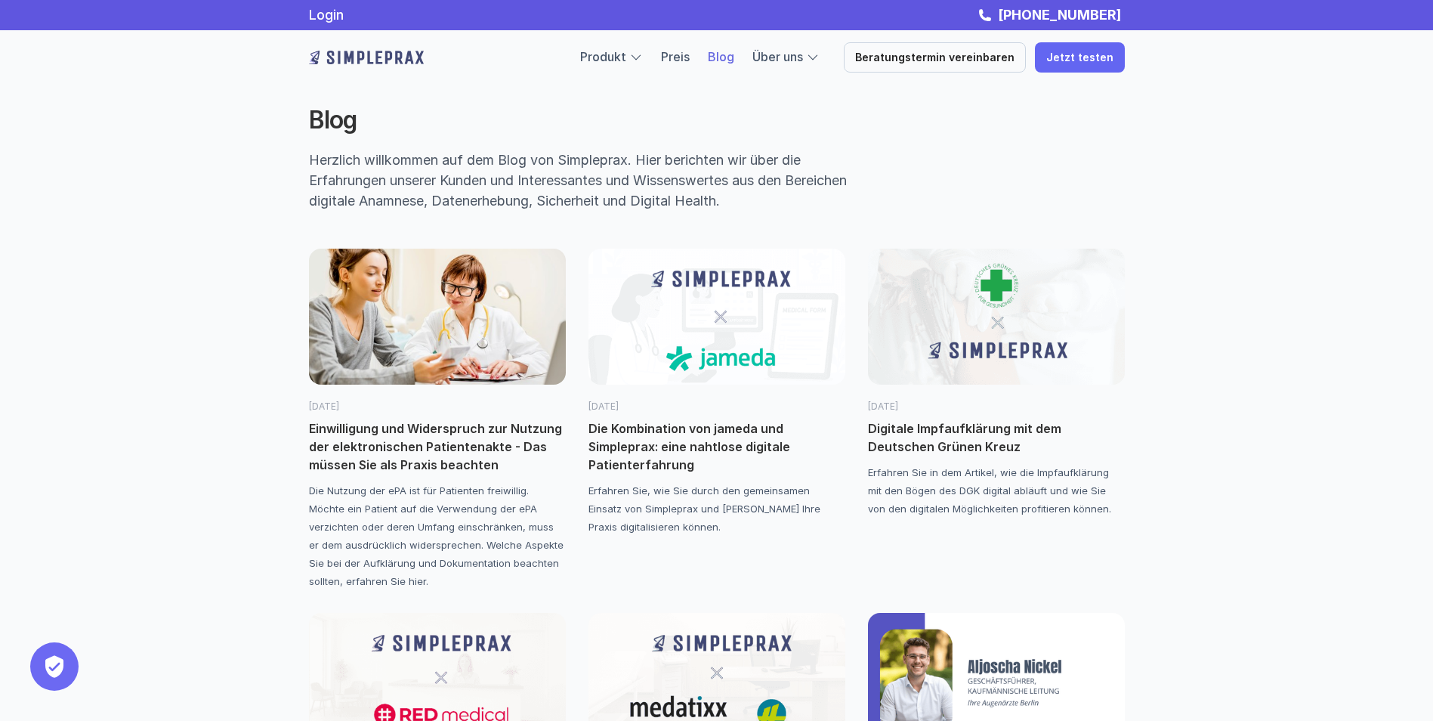 The height and width of the screenshot is (721, 1433). Describe the element at coordinates (996, 490) in the screenshot. I see `p: Erfahren Sie in dem Artikel, wie die Impfaufklärung mit den Bögen des DGK digital abläuft und wie...` at that location.